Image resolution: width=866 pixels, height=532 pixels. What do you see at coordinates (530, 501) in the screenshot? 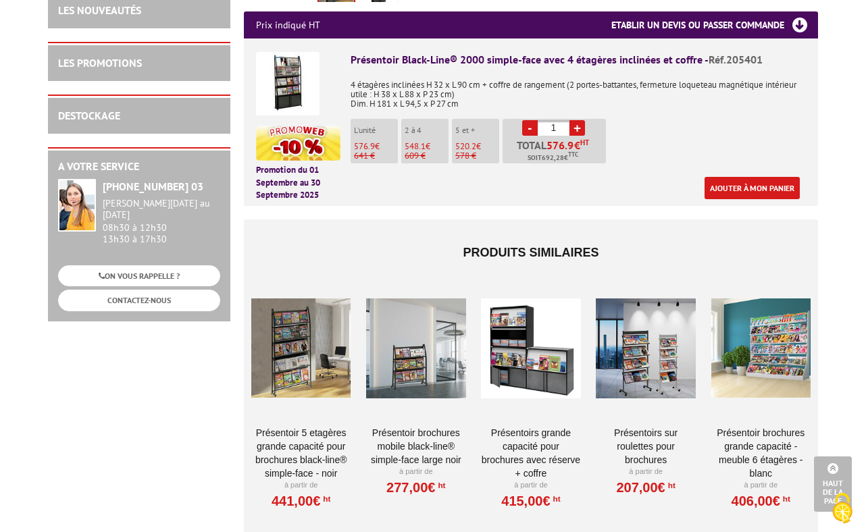
I see `a: 415,00€HT` at bounding box center [530, 501].